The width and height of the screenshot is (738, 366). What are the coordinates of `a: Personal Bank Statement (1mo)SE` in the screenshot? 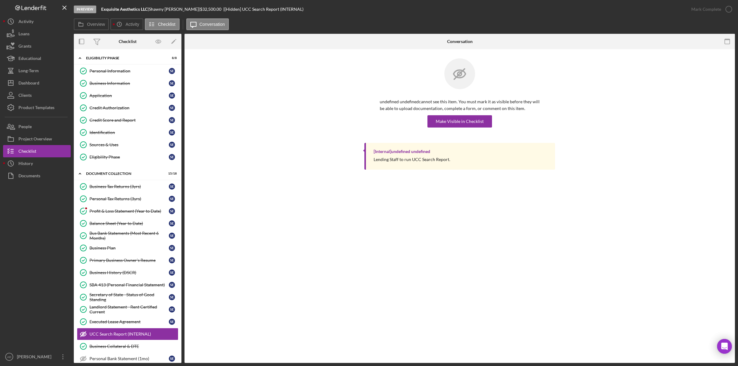 It's located at (128, 359).